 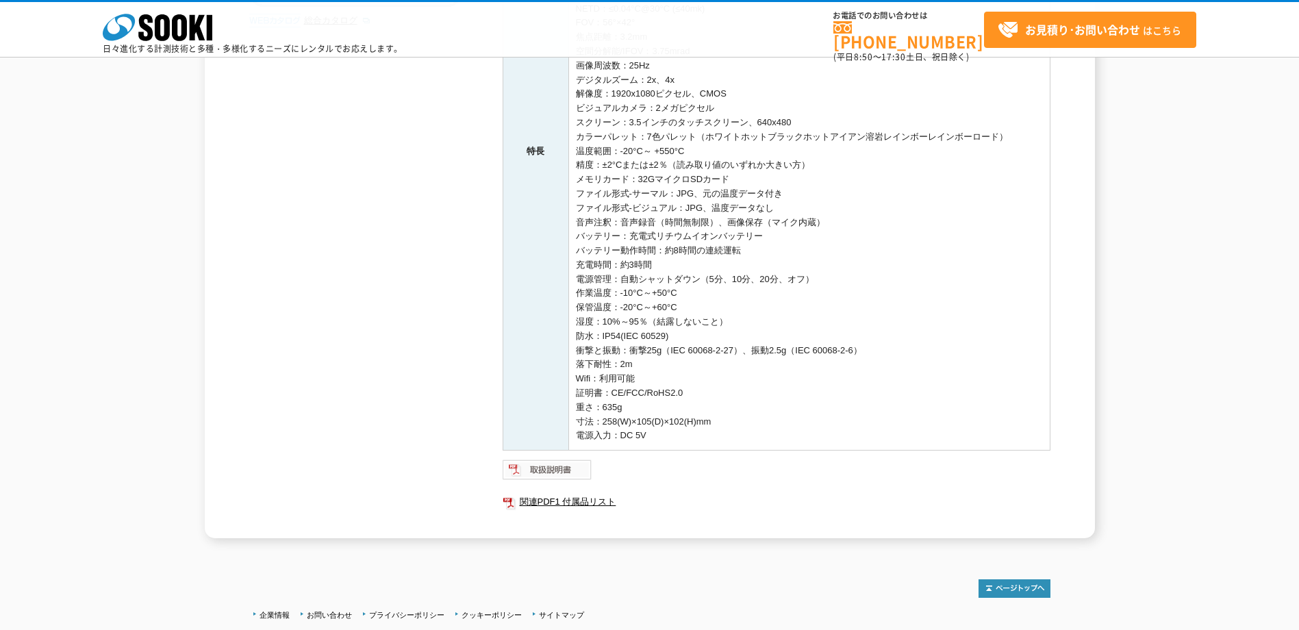 What do you see at coordinates (1090, 29) in the screenshot?
I see `a: お見積り･お問い合わせはこちら` at bounding box center [1090, 29].